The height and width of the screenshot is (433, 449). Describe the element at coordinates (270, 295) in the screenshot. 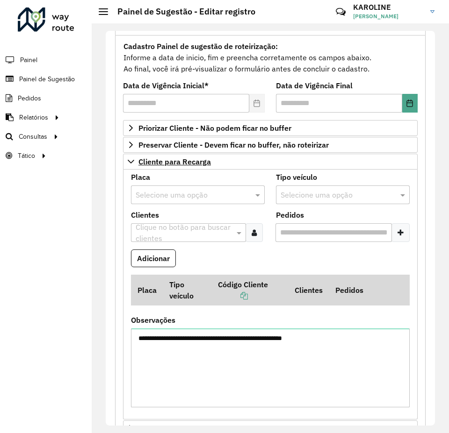

I see `div: Cliente para Recarga` at that location.